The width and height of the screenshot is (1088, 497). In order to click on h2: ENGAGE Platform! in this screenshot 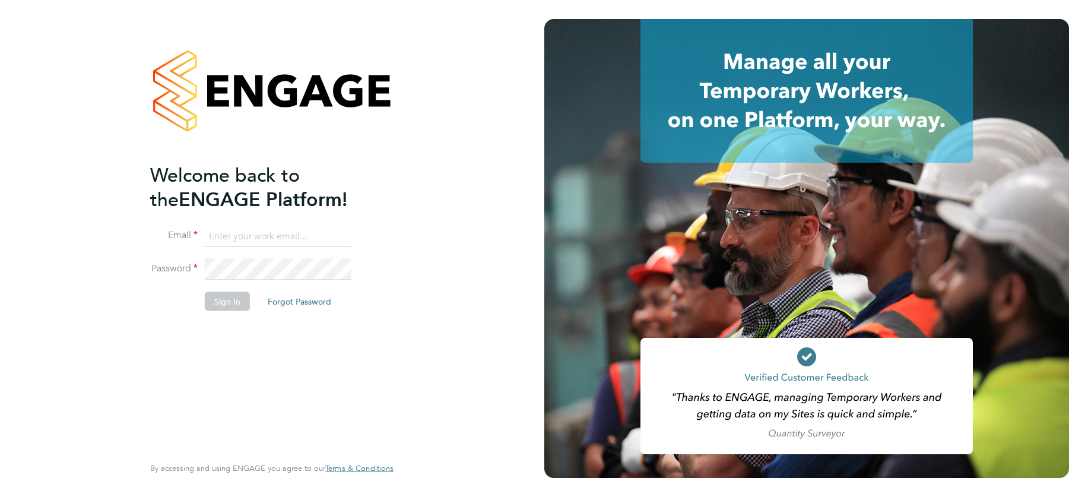, I will do `click(266, 187)`.